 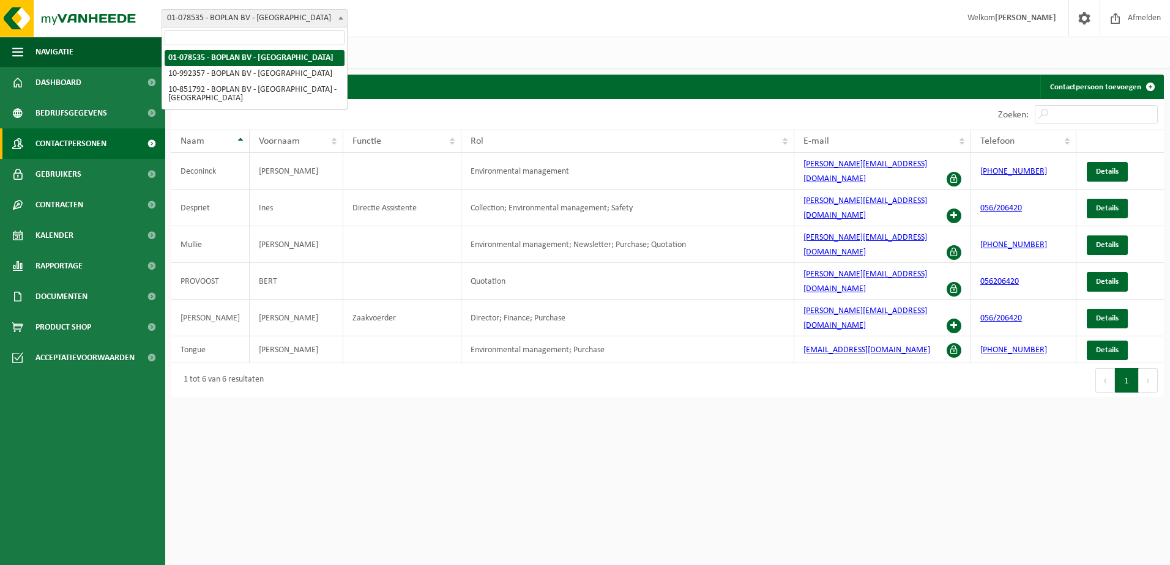 What do you see at coordinates (61, 297) in the screenshot?
I see `span: Documenten` at bounding box center [61, 297].